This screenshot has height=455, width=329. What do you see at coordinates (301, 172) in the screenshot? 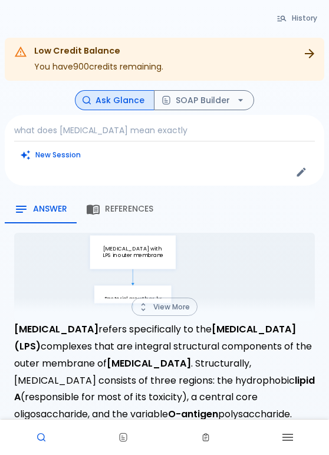
I see `button: Edit` at bounding box center [301, 172].